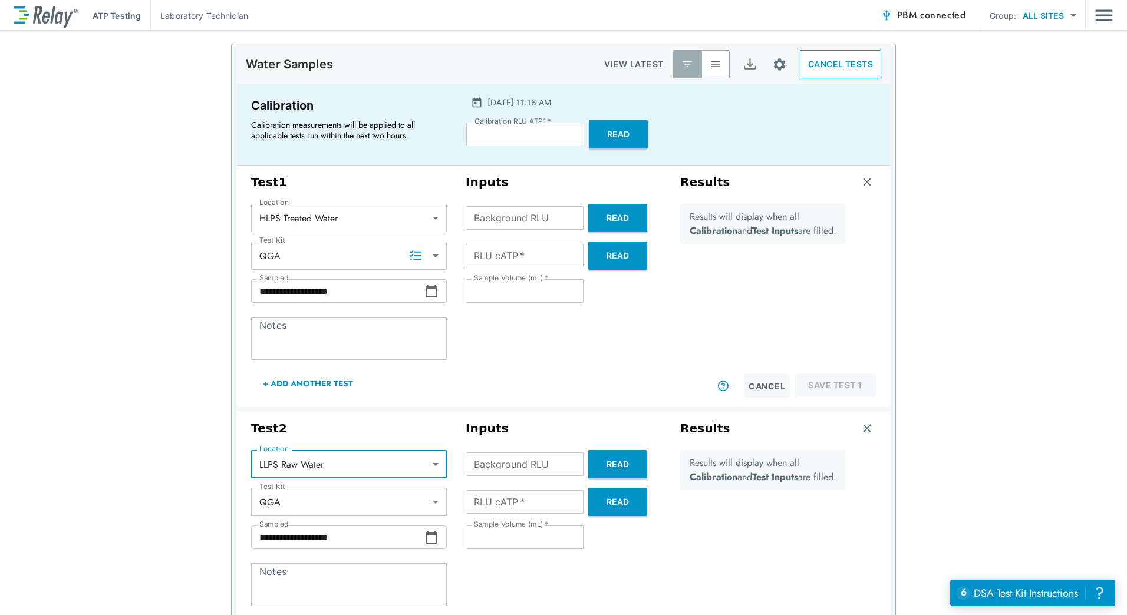 This screenshot has width=1127, height=615. What do you see at coordinates (931, 15) in the screenshot?
I see `span: PBM` at bounding box center [931, 15].